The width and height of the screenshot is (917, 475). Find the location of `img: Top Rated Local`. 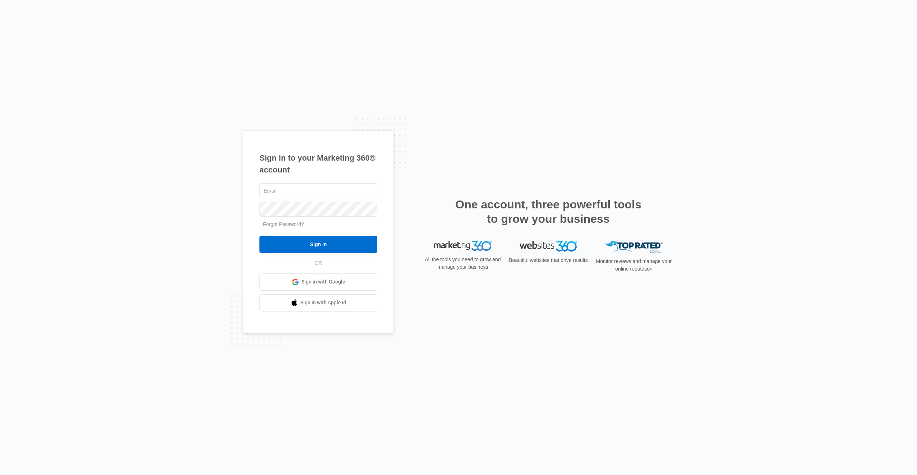

img: Top Rated Local is located at coordinates (634, 247).